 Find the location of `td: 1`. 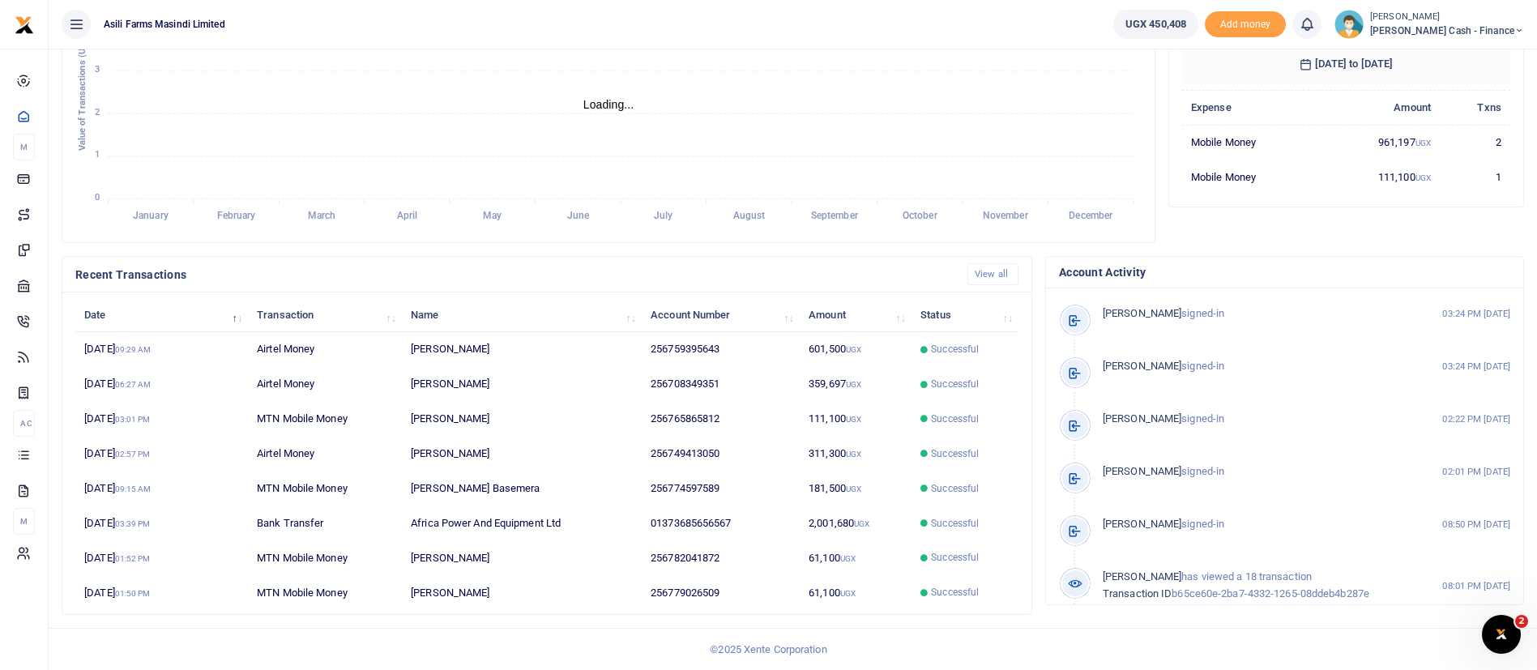

td: 1 is located at coordinates (1474, 177).